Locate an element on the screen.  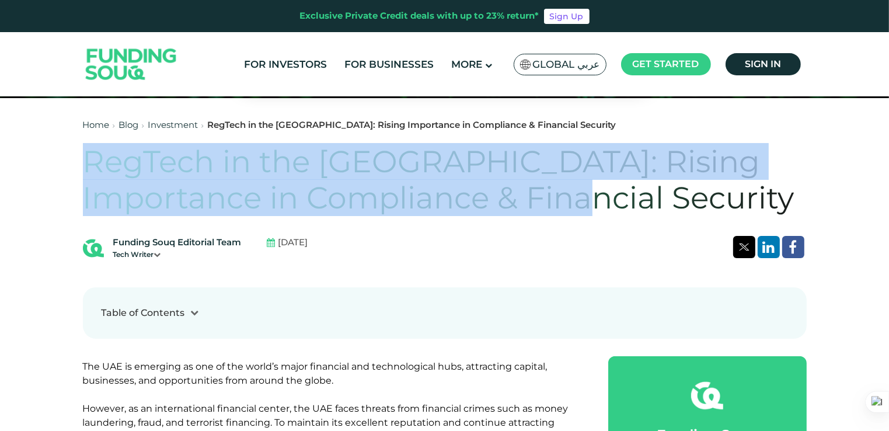
a: For Businesses is located at coordinates (389, 64).